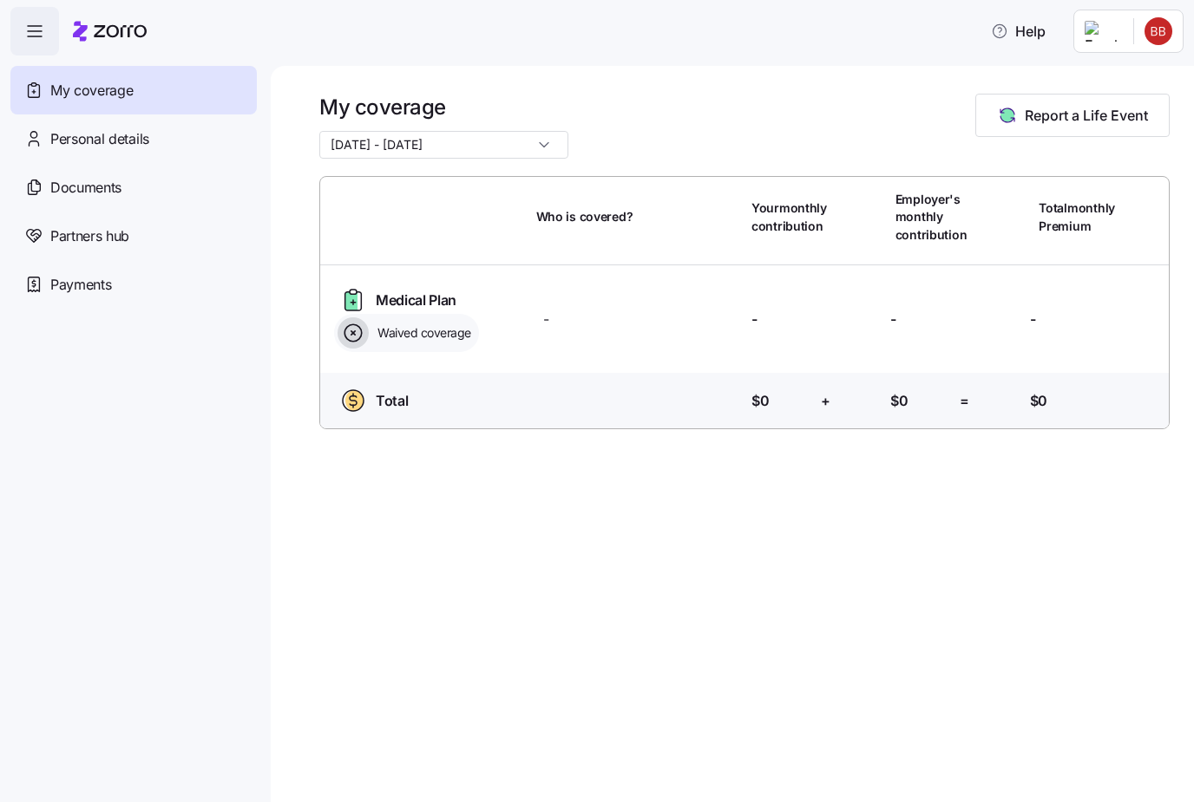  I want to click on a: My coverage, so click(134, 90).